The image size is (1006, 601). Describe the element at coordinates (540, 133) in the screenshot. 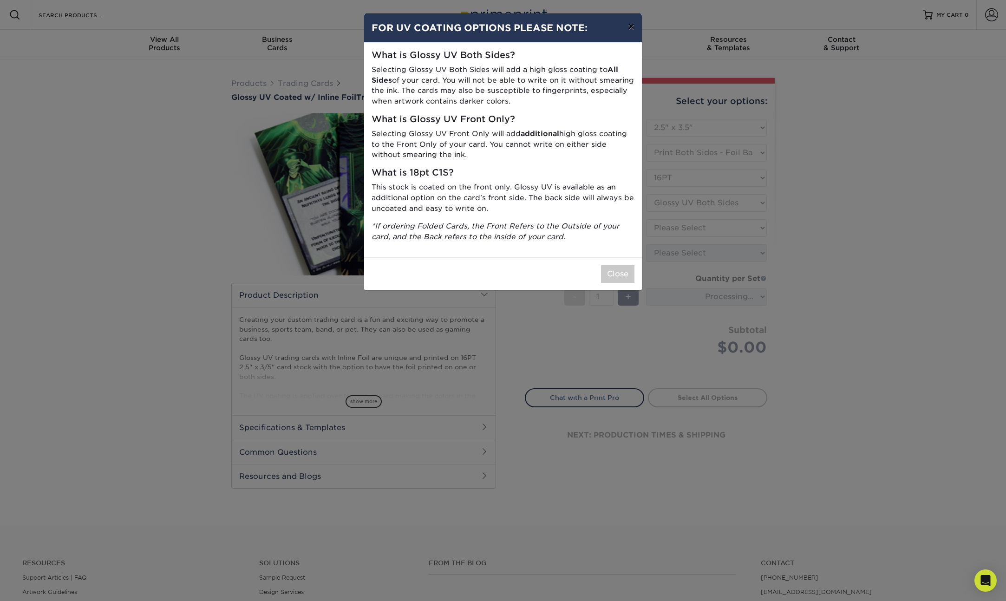

I see `strong: additional` at that location.